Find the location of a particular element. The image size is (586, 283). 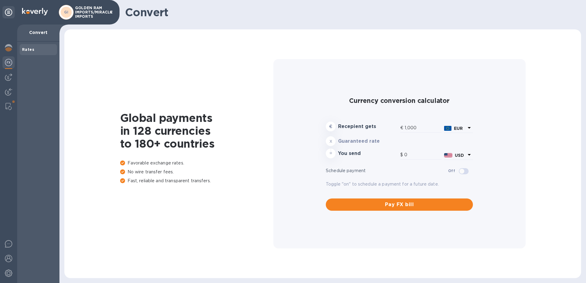

h1: Convert is located at coordinates (351, 12).